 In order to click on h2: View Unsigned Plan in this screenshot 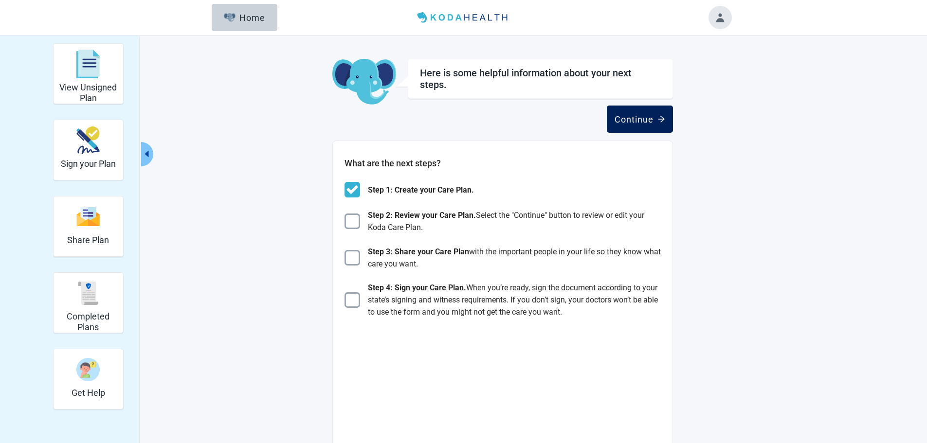, I will do `click(88, 92)`.